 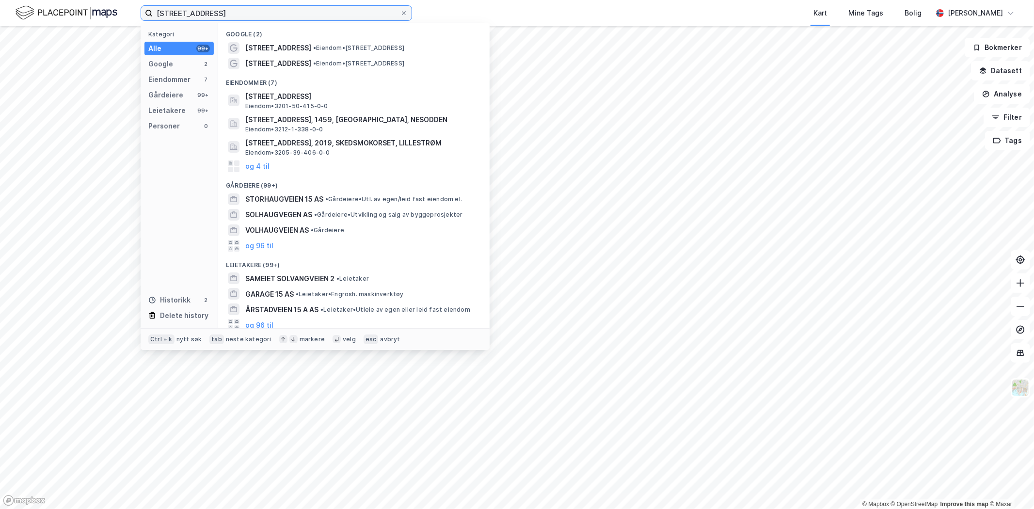 What do you see at coordinates (997, 47) in the screenshot?
I see `button: Bokmerker` at bounding box center [997, 47].